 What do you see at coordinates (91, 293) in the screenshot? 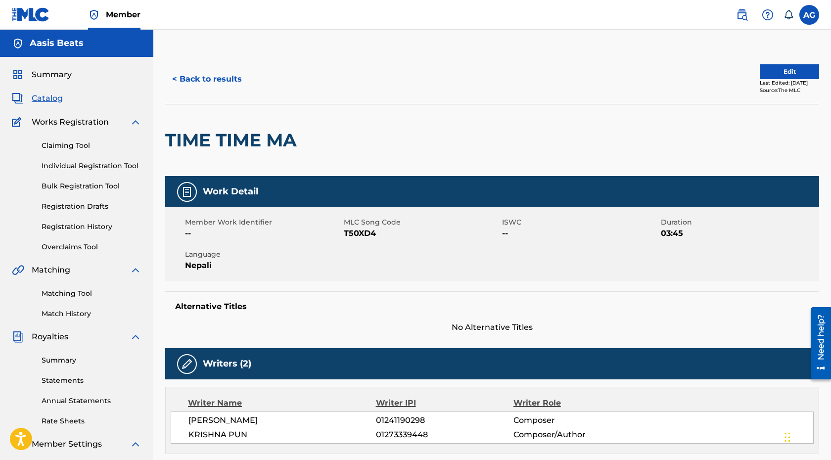
I see `a: Matching Tool` at bounding box center [91, 293].